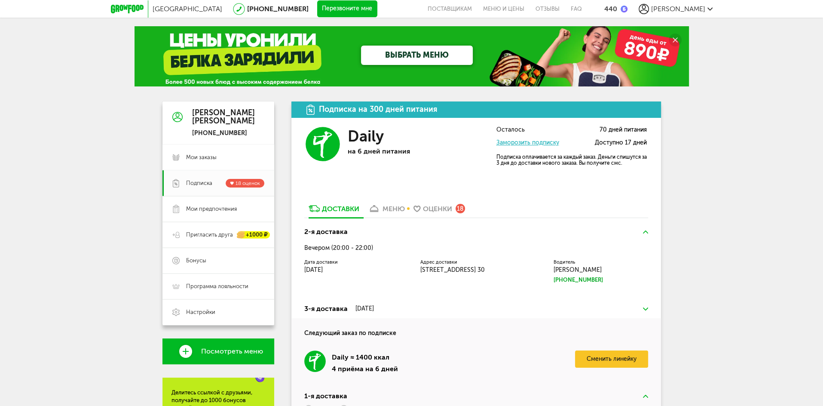 The image size is (823, 406). I want to click on a: Программа лояльности, so click(218, 286).